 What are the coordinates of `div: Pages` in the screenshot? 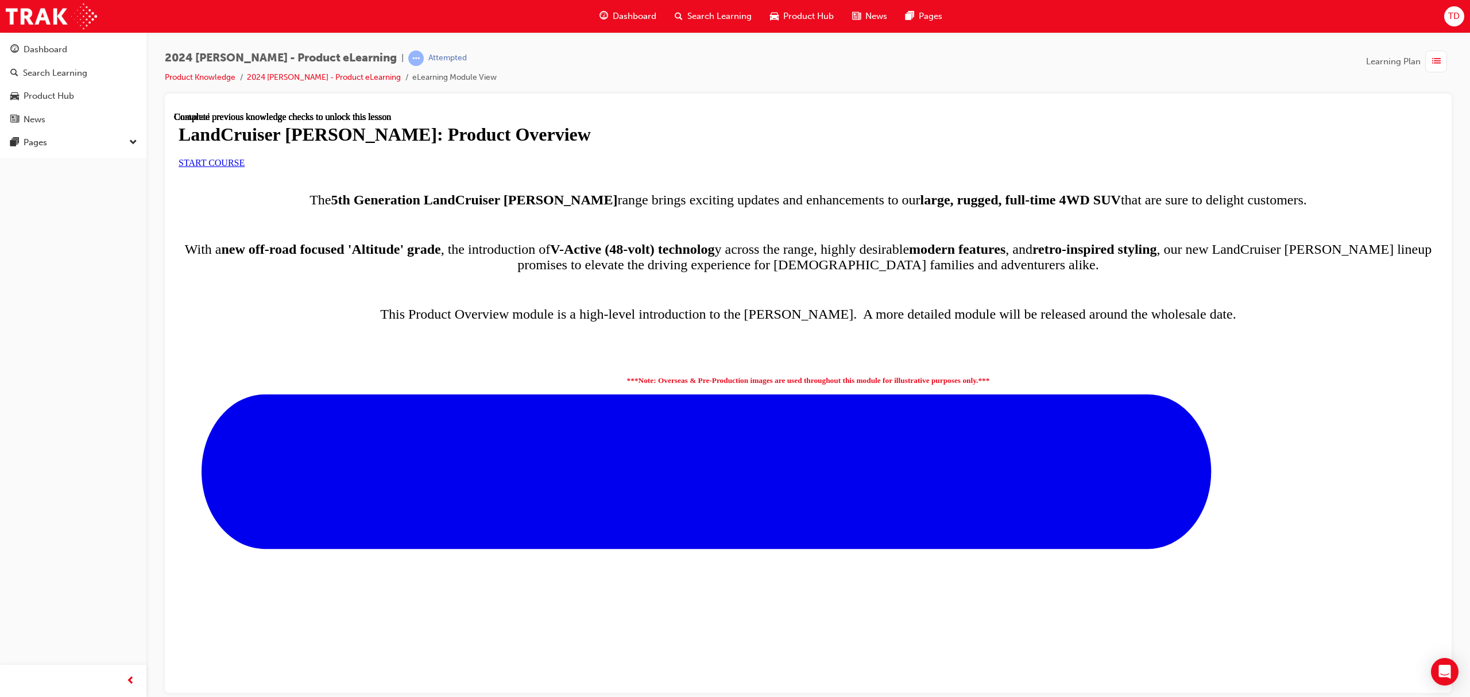 It's located at (35, 142).